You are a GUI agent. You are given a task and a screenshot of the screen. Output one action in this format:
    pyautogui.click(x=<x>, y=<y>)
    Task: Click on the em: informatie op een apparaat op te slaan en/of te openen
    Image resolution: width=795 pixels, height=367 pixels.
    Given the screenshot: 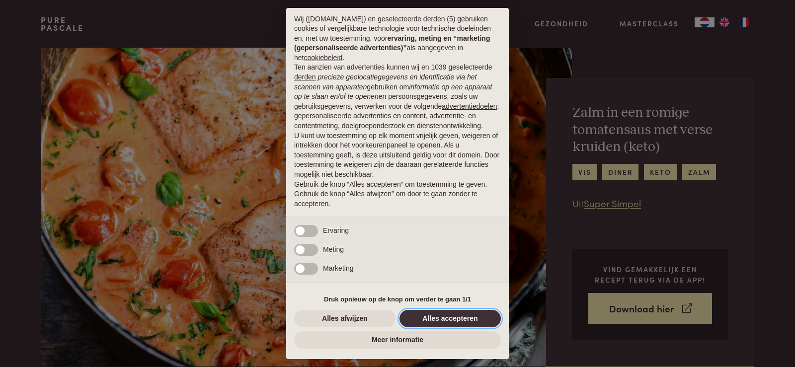 What is the action you would take?
    pyautogui.click(x=393, y=92)
    